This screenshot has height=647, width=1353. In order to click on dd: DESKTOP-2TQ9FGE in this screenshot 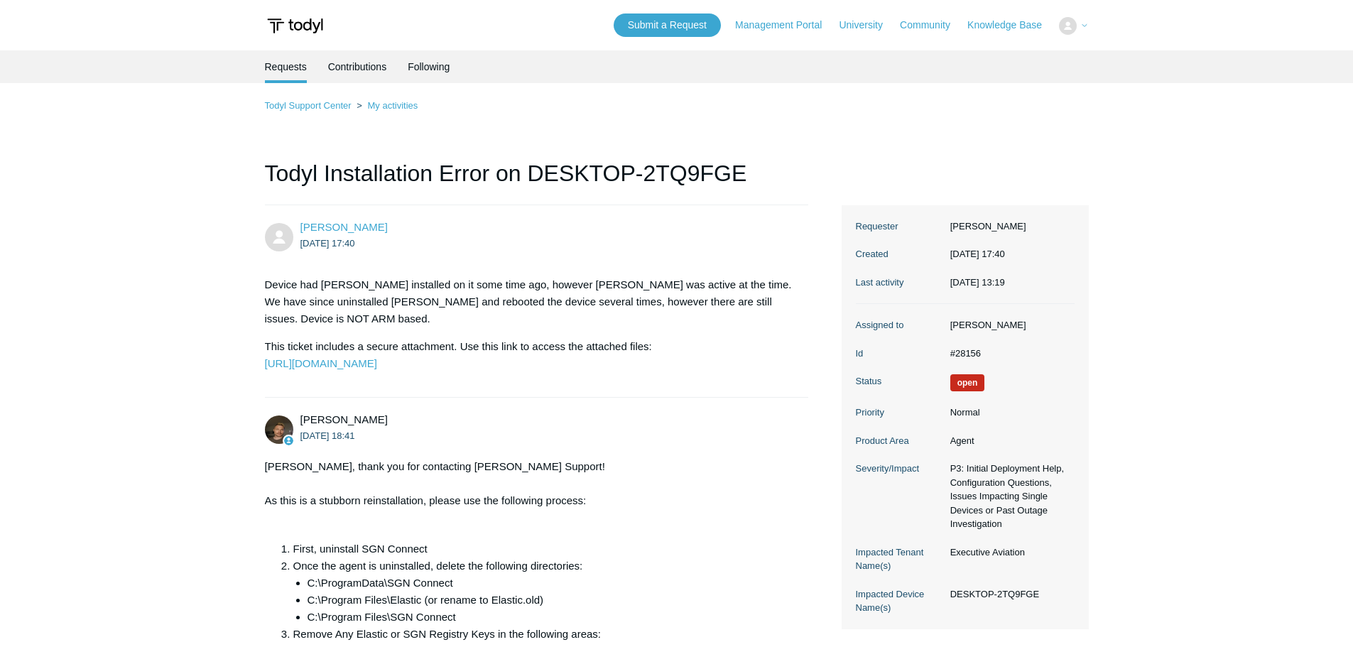, I will do `click(1009, 595)`.